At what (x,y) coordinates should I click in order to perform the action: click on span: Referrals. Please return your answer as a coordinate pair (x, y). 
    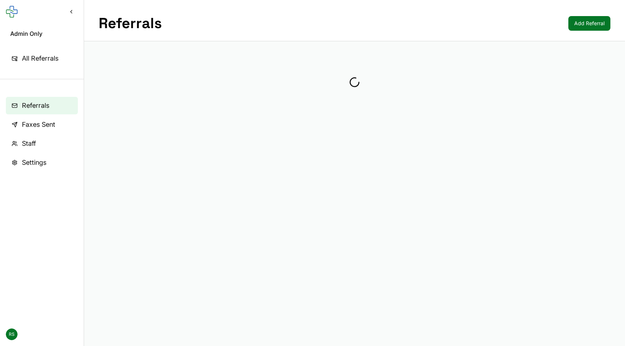
    Looking at the image, I should click on (35, 106).